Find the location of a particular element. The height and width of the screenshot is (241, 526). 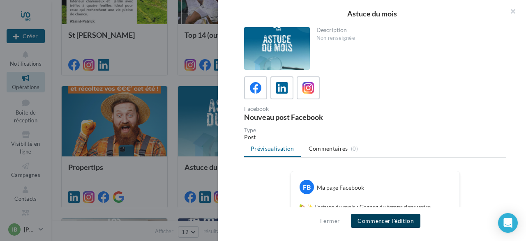

div: Ma page Facebook is located at coordinates (341, 188).